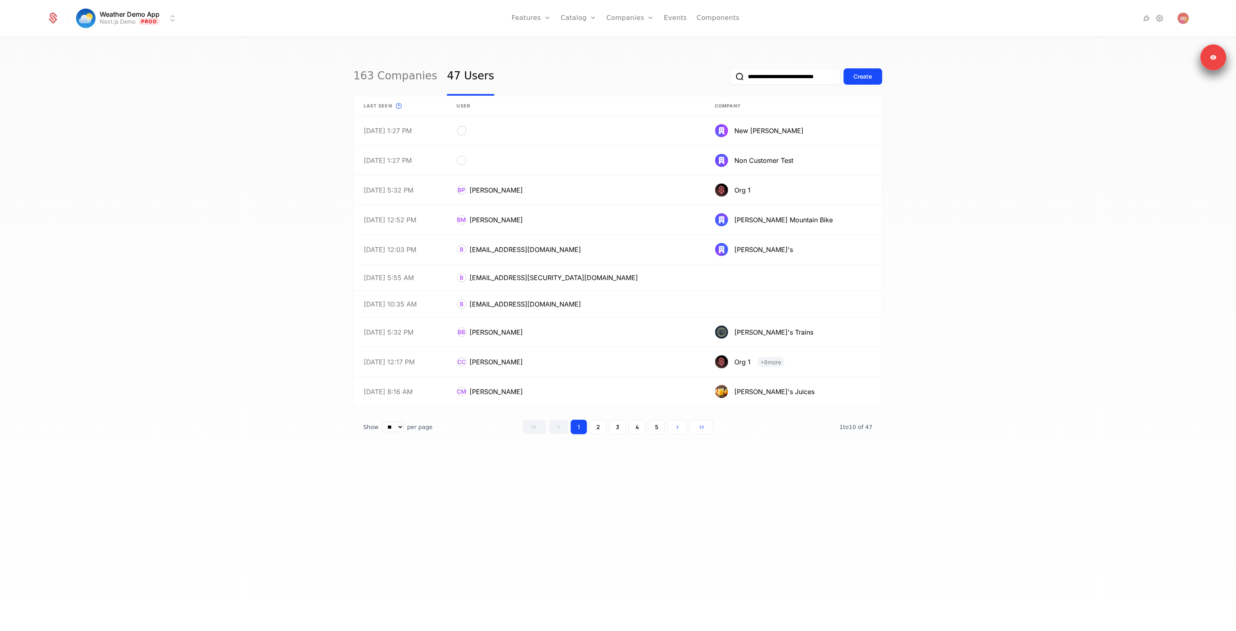 This screenshot has height=631, width=1236. I want to click on button: Go to next page, so click(677, 427).